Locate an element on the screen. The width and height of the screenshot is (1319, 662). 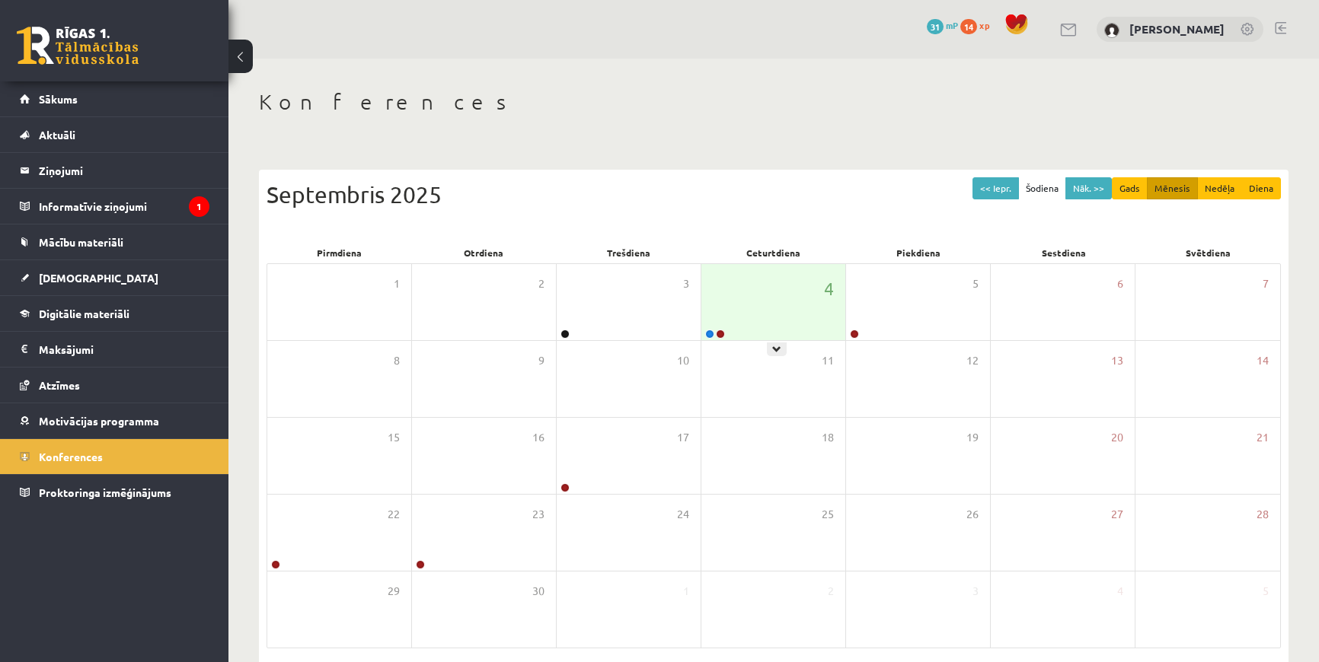
button: << Iepr. is located at coordinates (995, 188).